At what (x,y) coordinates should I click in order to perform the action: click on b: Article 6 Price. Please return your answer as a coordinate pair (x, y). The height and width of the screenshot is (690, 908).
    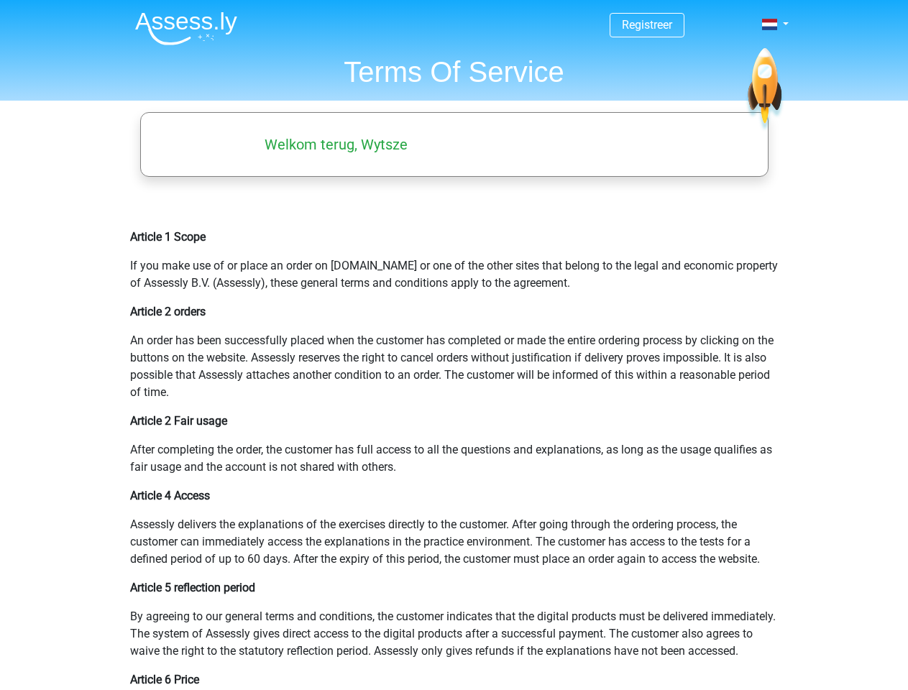
    Looking at the image, I should click on (165, 679).